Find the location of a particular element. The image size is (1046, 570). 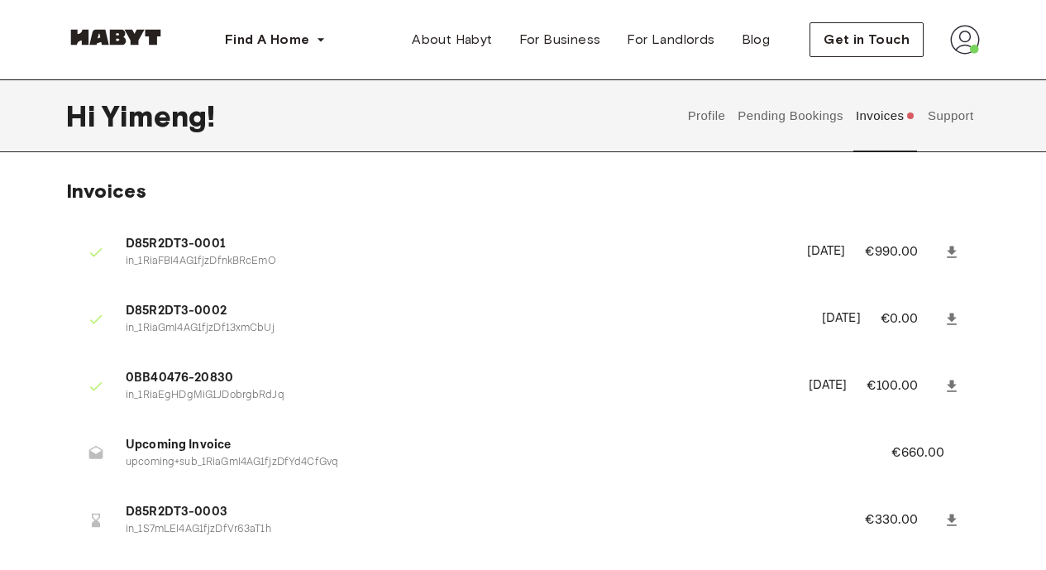

button: Support is located at coordinates (950, 116).